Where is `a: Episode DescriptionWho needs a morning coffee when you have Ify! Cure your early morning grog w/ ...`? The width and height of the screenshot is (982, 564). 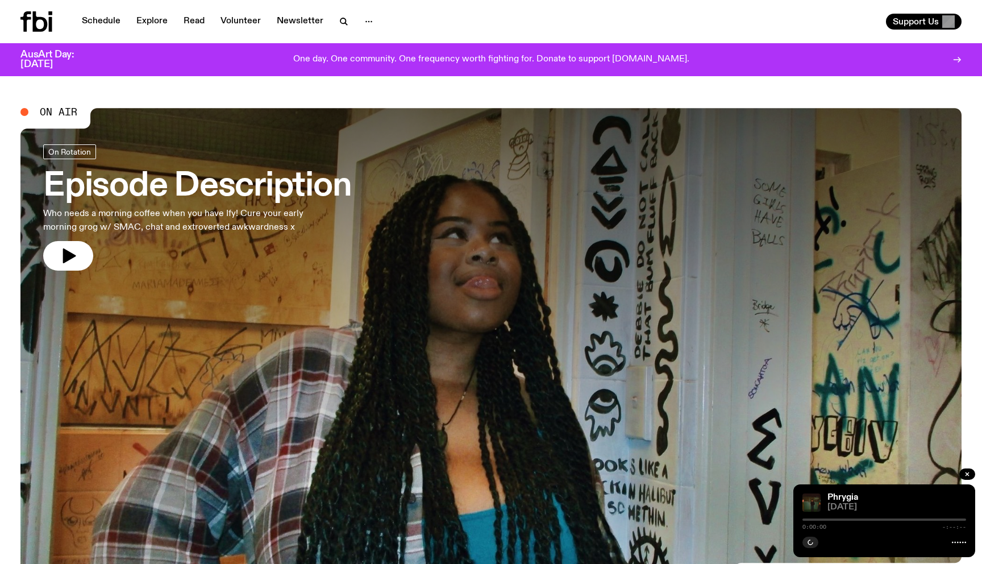
a: Episode DescriptionWho needs a morning coffee when you have Ify! Cure your early morning grog w/ ... is located at coordinates (197, 207).